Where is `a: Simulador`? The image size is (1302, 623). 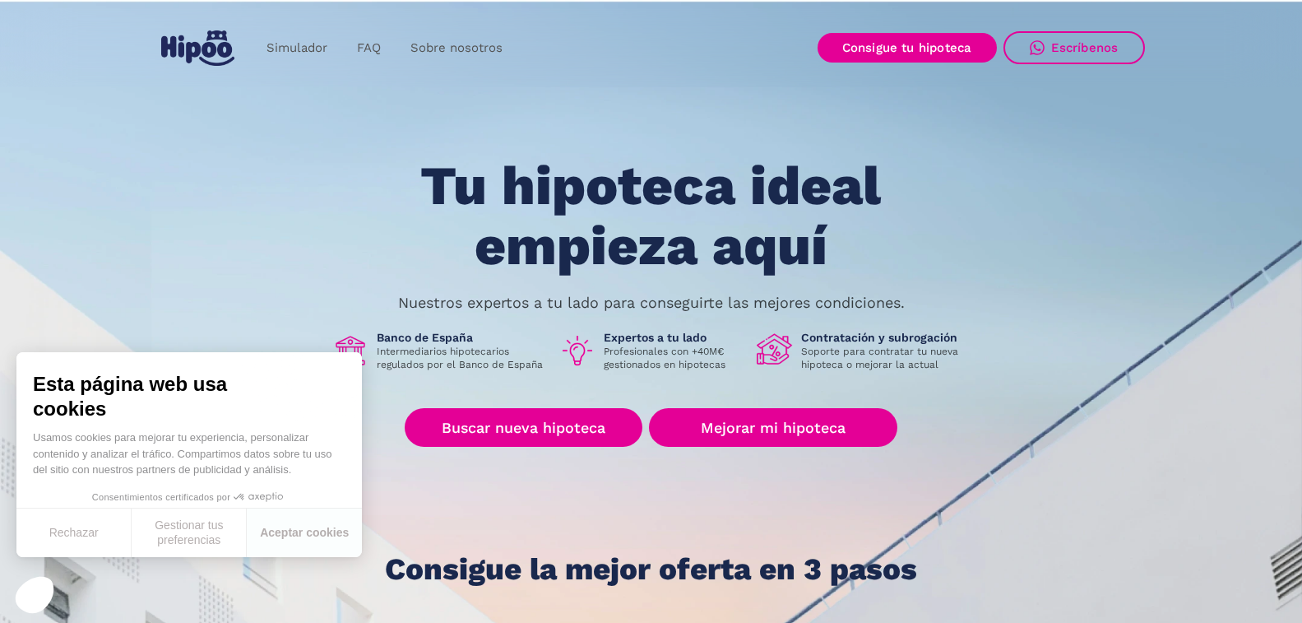 a: Simulador is located at coordinates (297, 48).